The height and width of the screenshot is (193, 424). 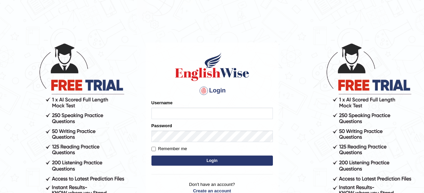 I want to click on input: Remember me, so click(x=153, y=149).